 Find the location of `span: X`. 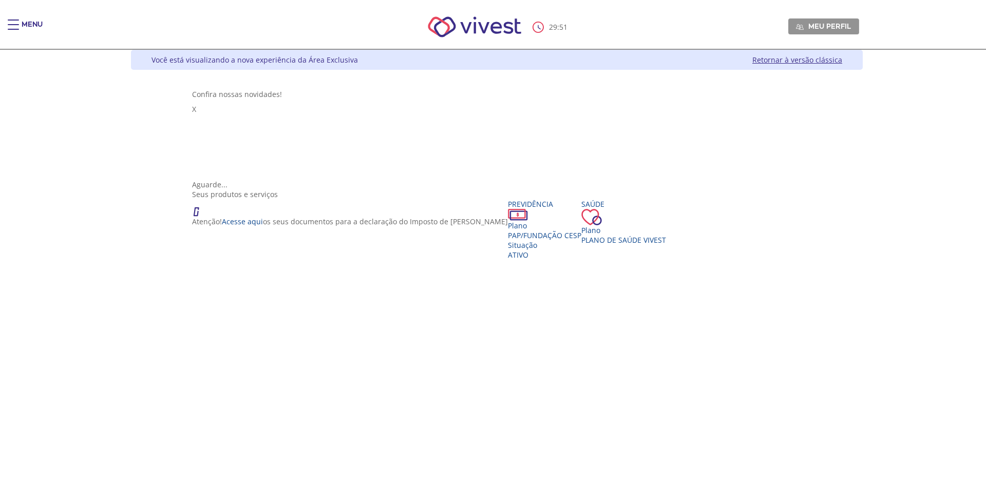

span: X is located at coordinates (194, 109).